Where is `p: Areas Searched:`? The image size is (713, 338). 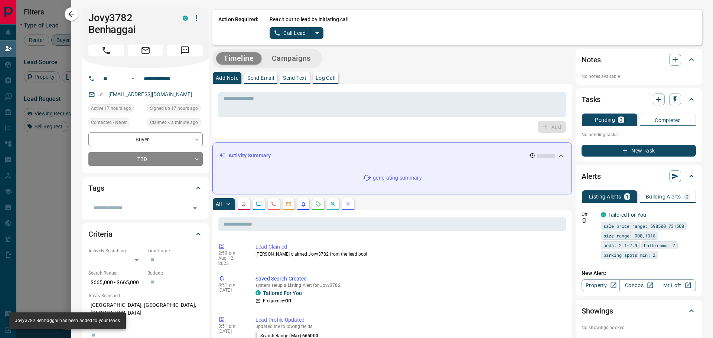
p: Areas Searched: is located at coordinates (146, 296).